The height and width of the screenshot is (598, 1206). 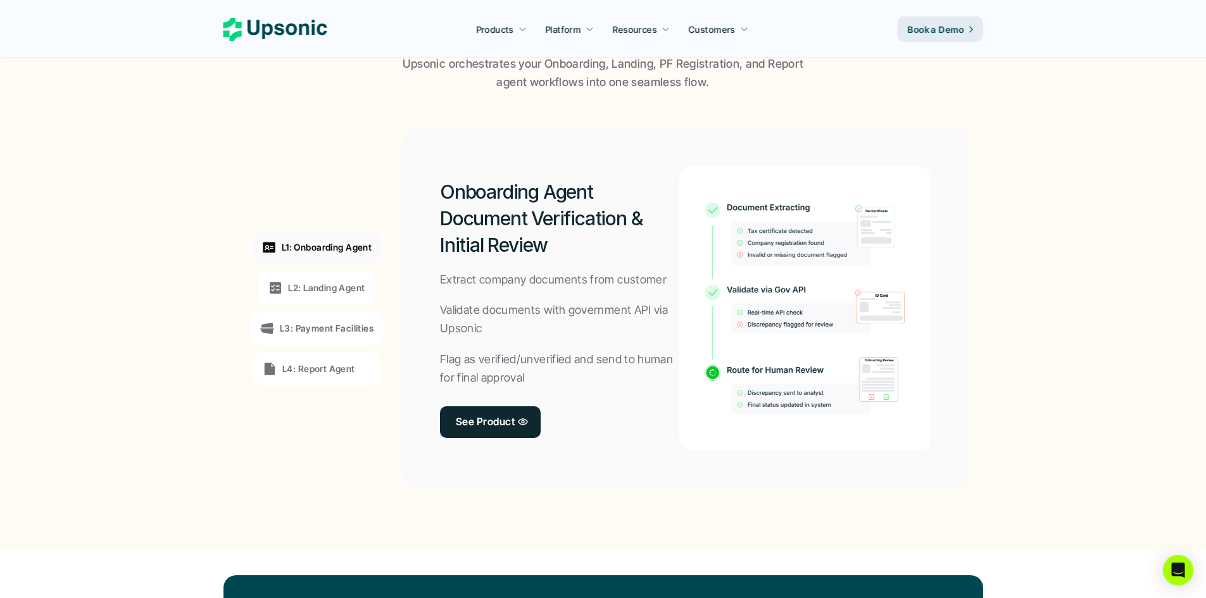 I want to click on p: L2: Landing Agent, so click(x=326, y=288).